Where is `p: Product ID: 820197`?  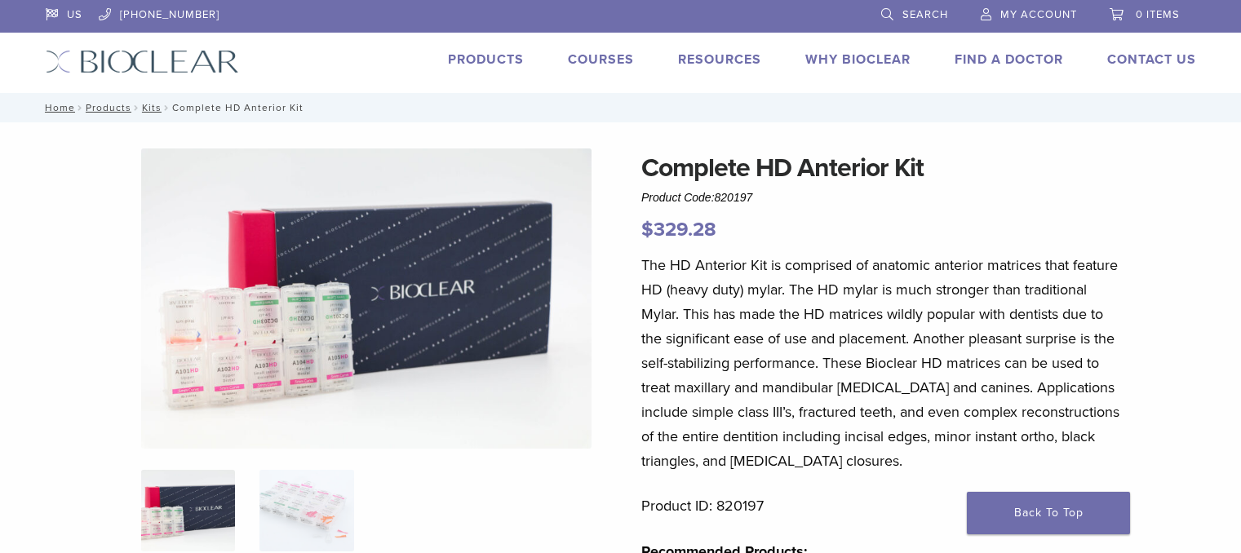 p: Product ID: 820197 is located at coordinates (881, 506).